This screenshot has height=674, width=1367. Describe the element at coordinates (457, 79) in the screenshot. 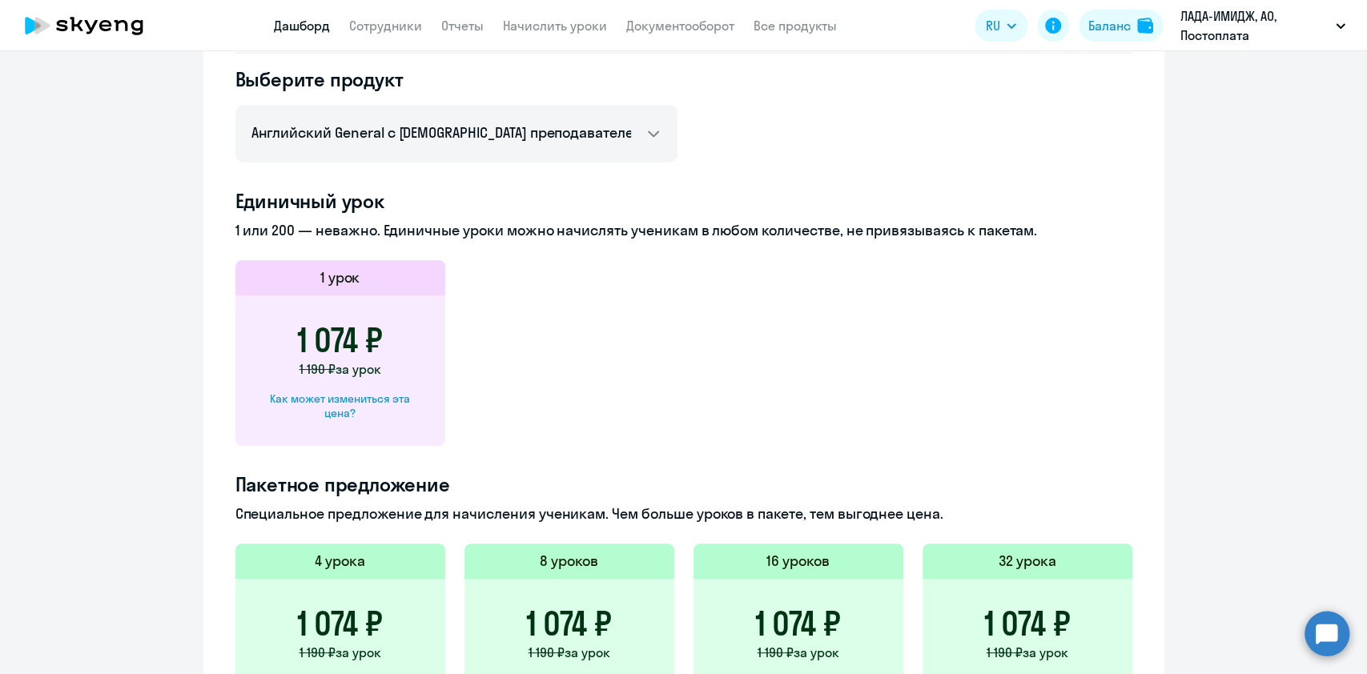

I see `h4: Выберите продукт` at that location.